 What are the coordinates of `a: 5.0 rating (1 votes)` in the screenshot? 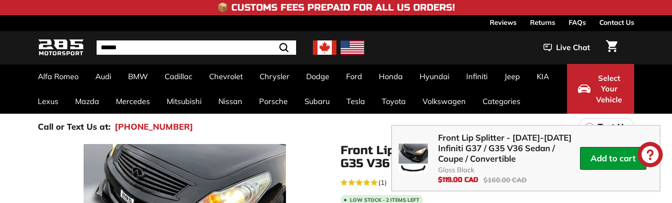 It's located at (487, 182).